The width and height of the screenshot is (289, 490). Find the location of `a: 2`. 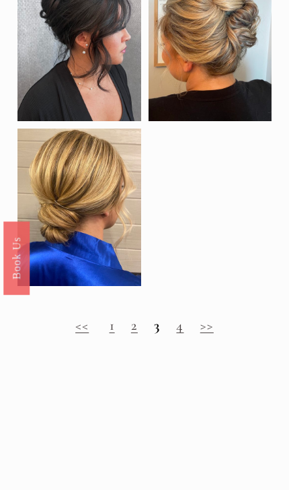

a: 2 is located at coordinates (135, 325).